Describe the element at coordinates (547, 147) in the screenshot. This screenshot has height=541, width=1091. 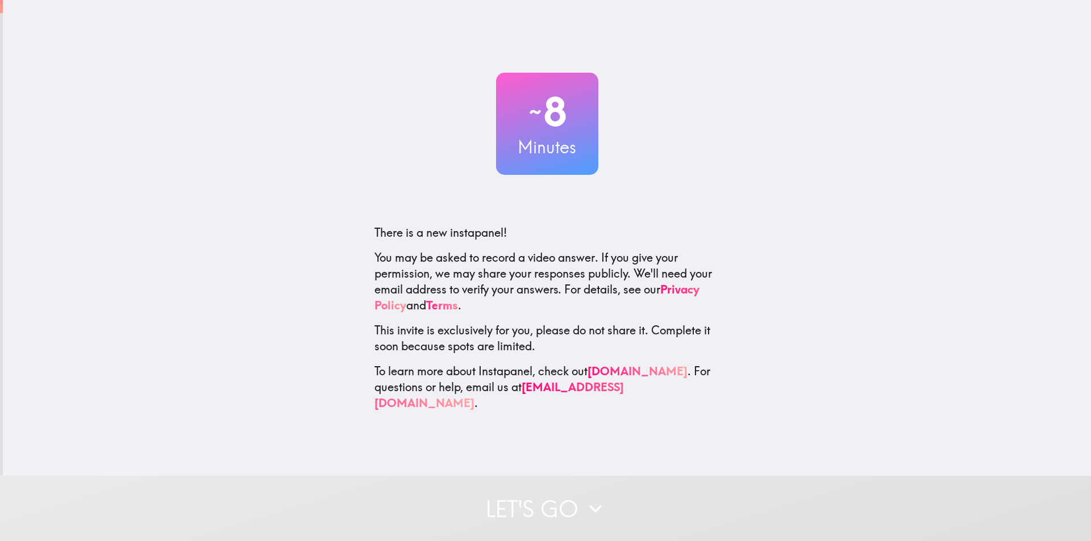
I see `h3: Minutes` at that location.